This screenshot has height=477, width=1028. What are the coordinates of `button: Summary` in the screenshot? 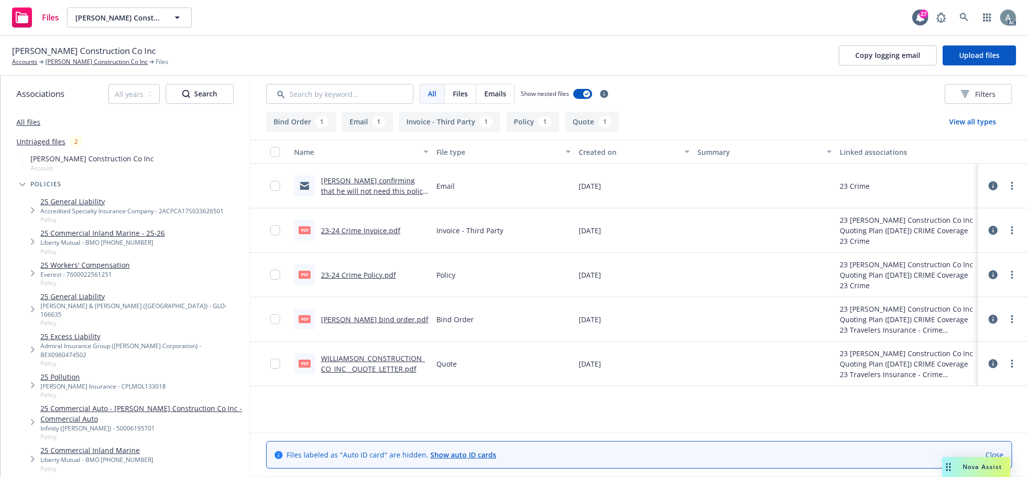 It's located at (764, 152).